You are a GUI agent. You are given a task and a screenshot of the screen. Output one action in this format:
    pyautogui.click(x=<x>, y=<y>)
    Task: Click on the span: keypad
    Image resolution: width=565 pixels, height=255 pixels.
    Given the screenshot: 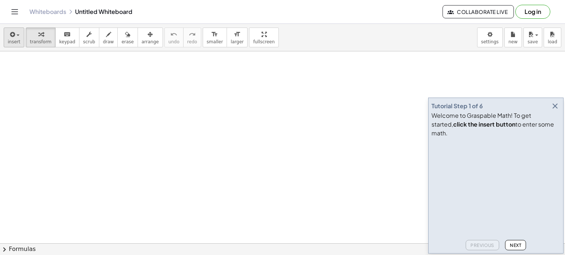 What is the action you would take?
    pyautogui.click(x=67, y=42)
    